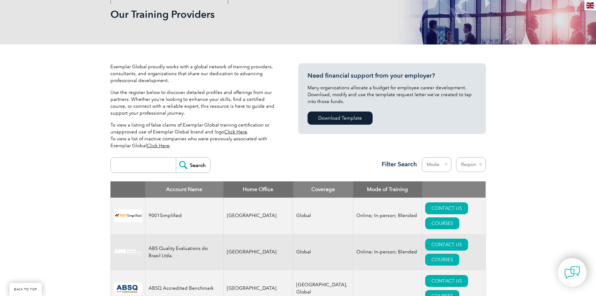  What do you see at coordinates (184, 189) in the screenshot?
I see `th: Account Name: activate to sort column descending` at bounding box center [184, 189].